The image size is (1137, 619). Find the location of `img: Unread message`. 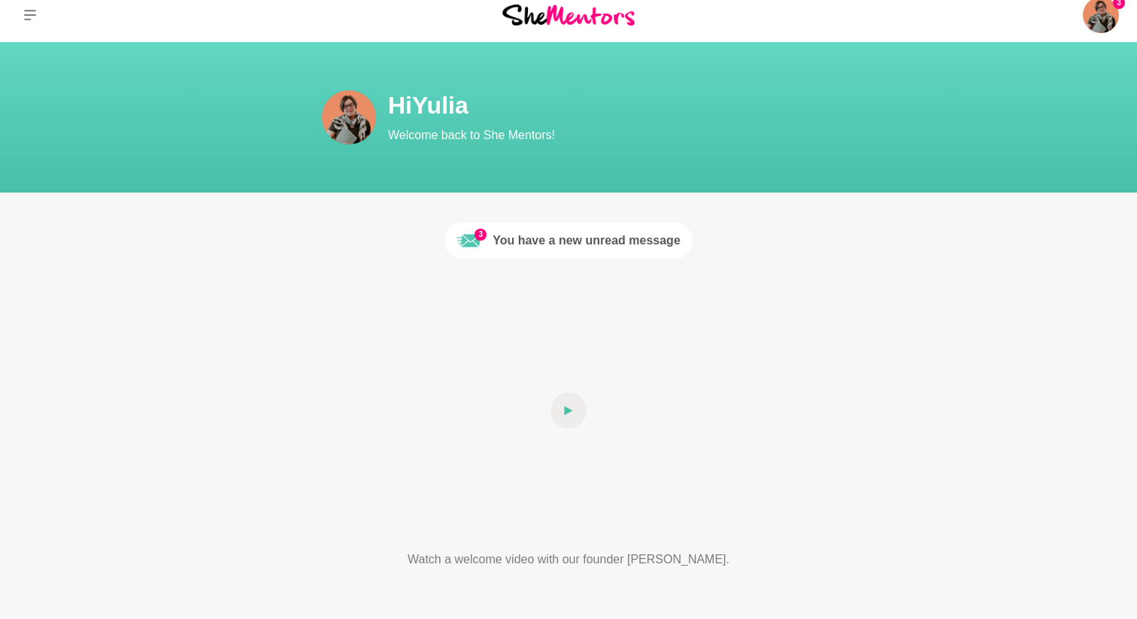

img: Unread message is located at coordinates (468, 241).